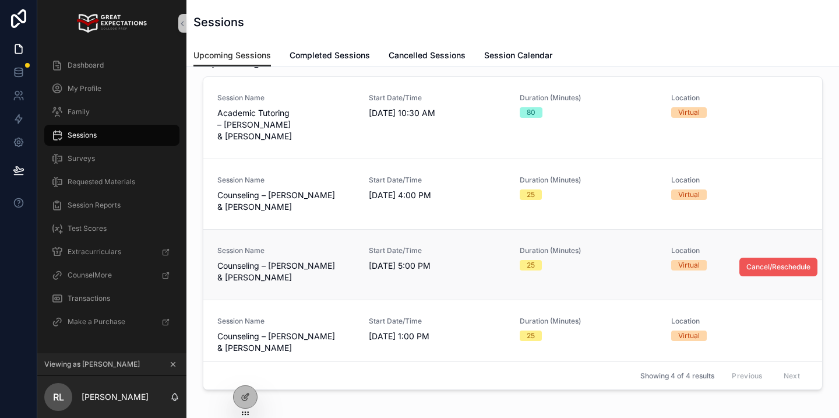 The height and width of the screenshot is (418, 839). What do you see at coordinates (427, 57) in the screenshot?
I see `a: Cancelled Sessions` at bounding box center [427, 57].